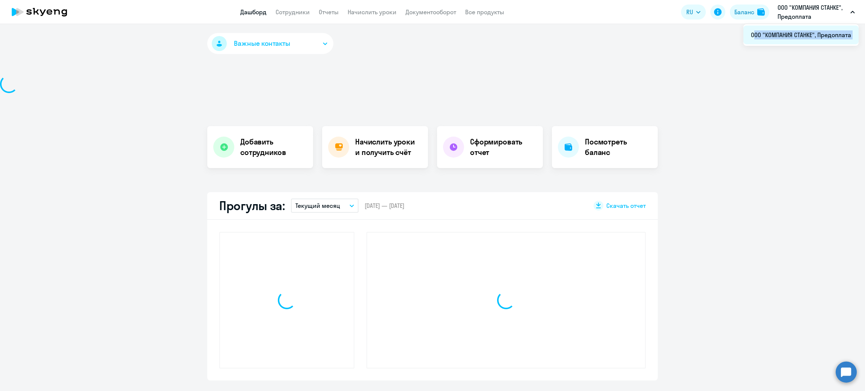 This screenshot has width=865, height=391. What do you see at coordinates (325, 206) in the screenshot?
I see `button: Текущий месяц` at bounding box center [325, 206].